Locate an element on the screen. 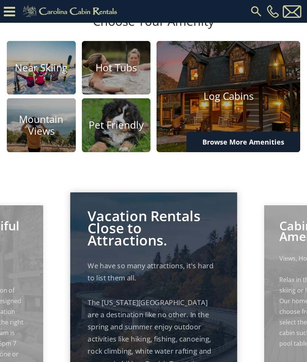  p: Vacation Rentals Close to Attractions. is located at coordinates (154, 228).